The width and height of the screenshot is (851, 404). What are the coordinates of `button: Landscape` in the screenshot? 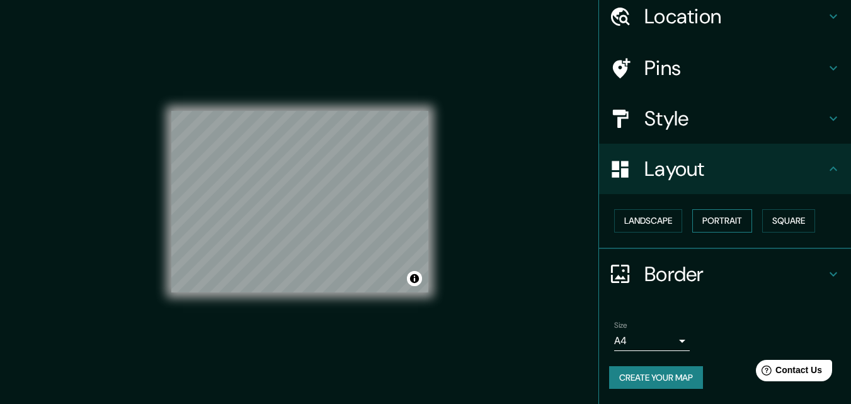 It's located at (648, 220).